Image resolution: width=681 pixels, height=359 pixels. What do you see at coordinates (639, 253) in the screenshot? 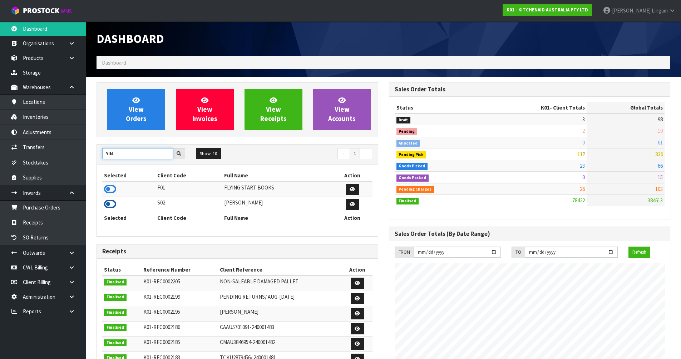
I see `button: Refresh` at bounding box center [639, 253].